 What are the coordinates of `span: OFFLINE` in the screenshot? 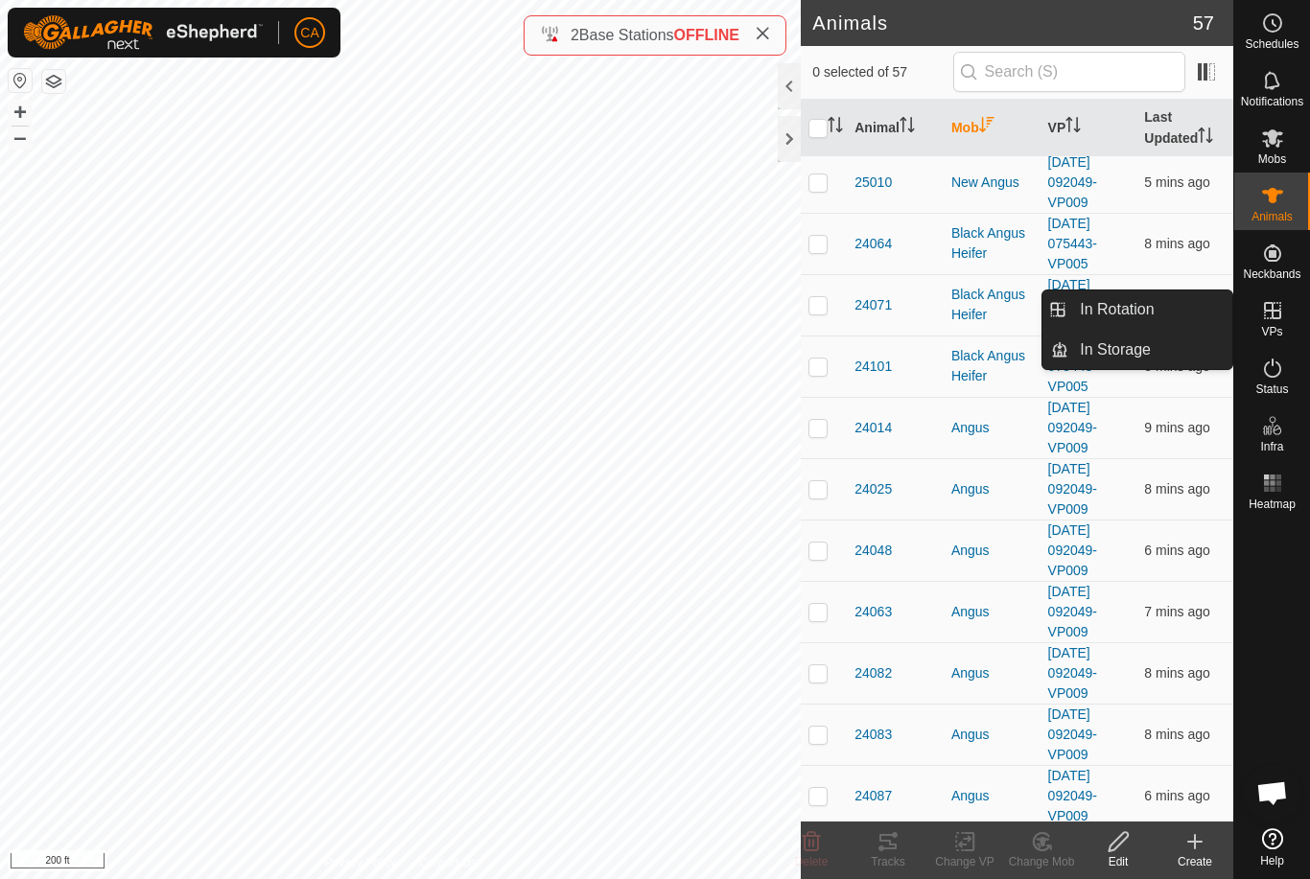 It's located at (707, 35).